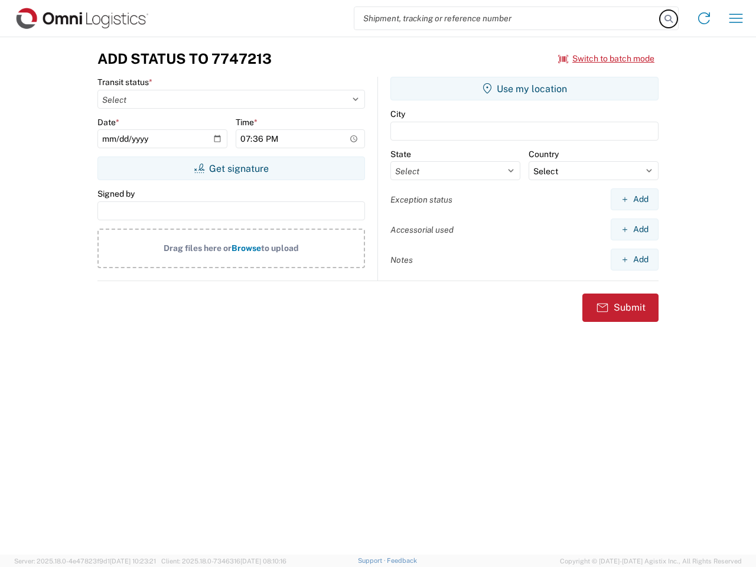  Describe the element at coordinates (524, 89) in the screenshot. I see `button: Use my location` at that location.